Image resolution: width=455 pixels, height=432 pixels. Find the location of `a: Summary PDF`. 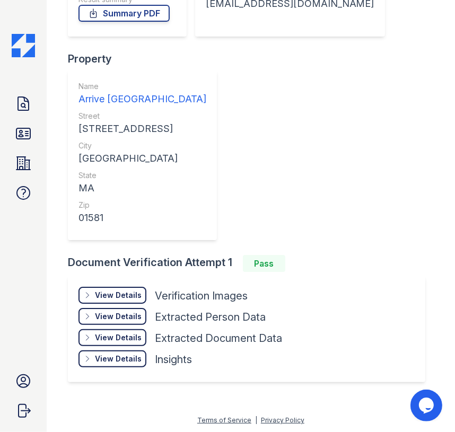

a: Summary PDF is located at coordinates (124, 13).